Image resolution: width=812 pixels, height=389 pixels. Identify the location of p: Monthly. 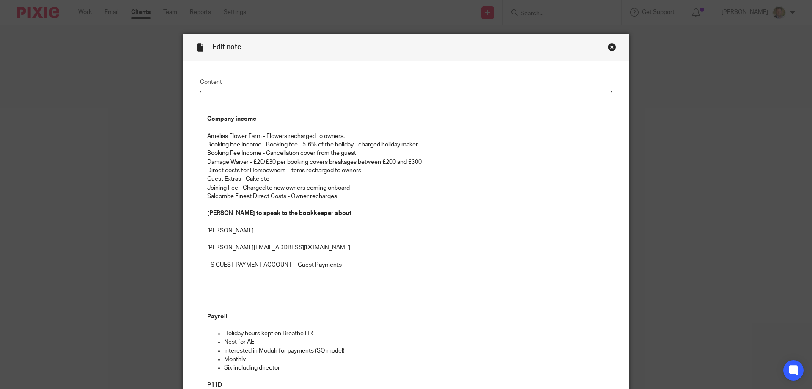
(415, 359).